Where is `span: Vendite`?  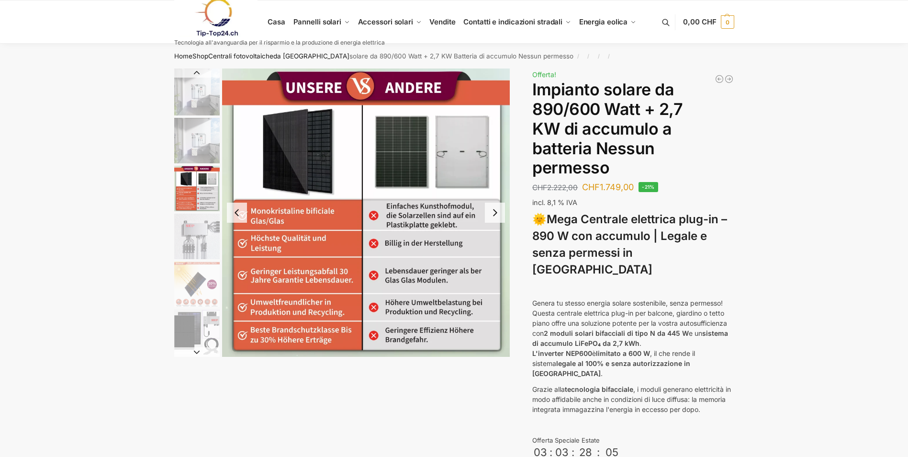 span: Vendite is located at coordinates (442, 22).